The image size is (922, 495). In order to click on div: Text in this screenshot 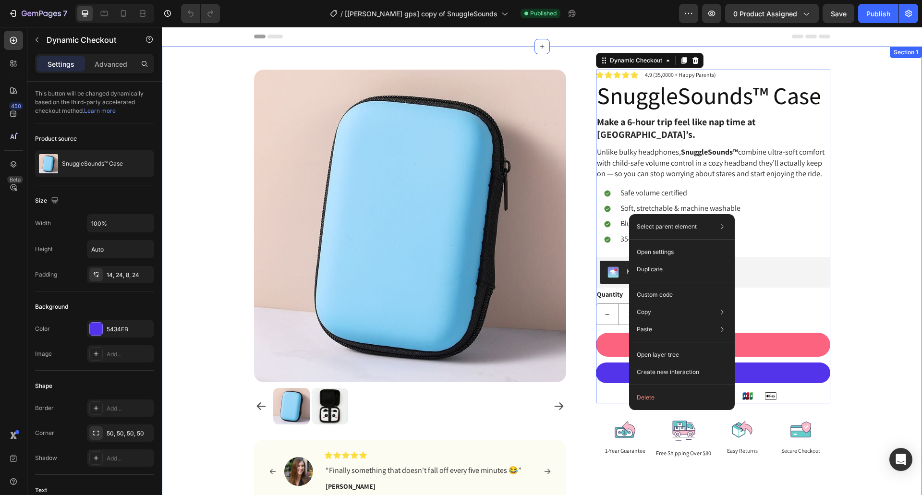, I will do `click(41, 490)`.